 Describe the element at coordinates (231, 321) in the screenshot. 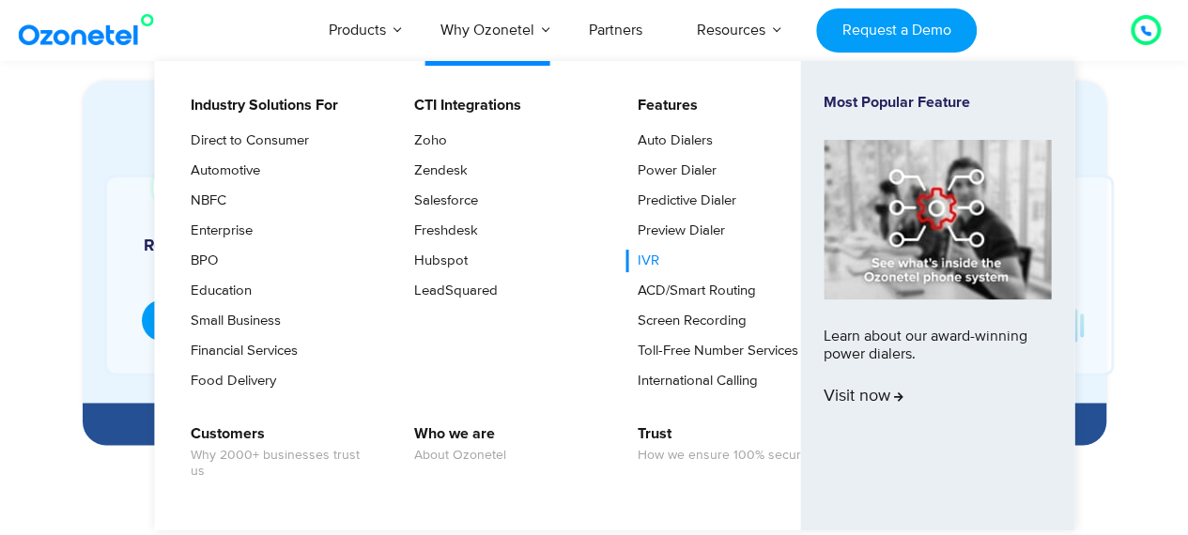

I see `a: Small Business` at that location.